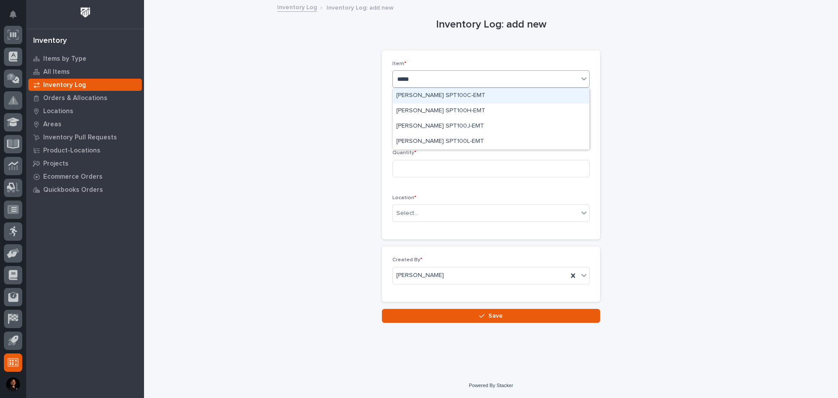  Describe the element at coordinates (73, 177) in the screenshot. I see `p: Ecommerce Orders` at that location.